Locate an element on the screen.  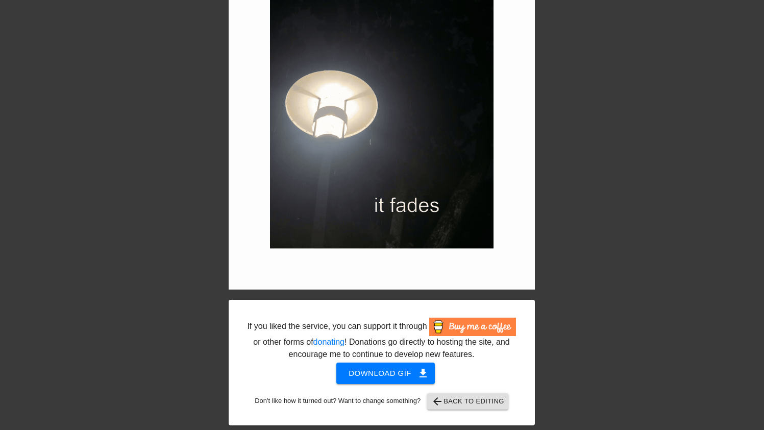
span: Download gif is located at coordinates (386, 373).